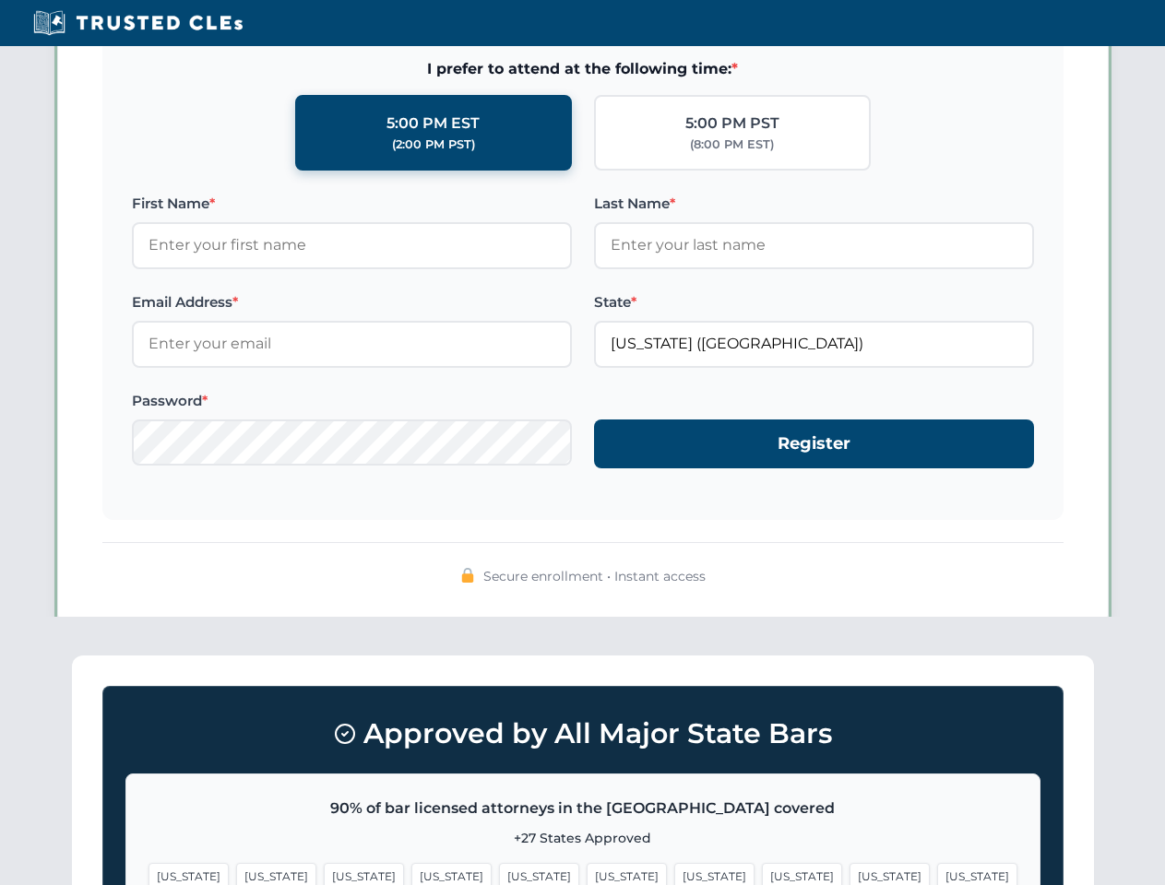 Image resolution: width=1165 pixels, height=885 pixels. I want to click on input: Enter your email, so click(351, 344).